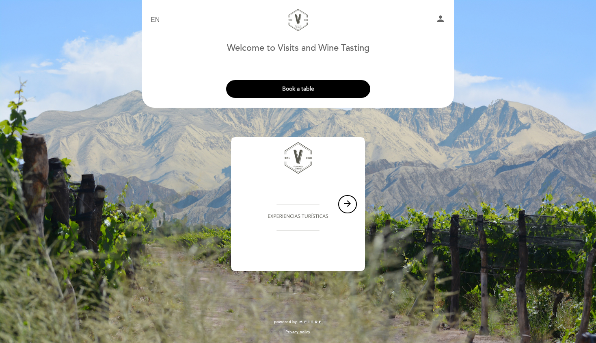 The image size is (596, 343). Describe the element at coordinates (285, 322) in the screenshot. I see `span: powered by` at that location.